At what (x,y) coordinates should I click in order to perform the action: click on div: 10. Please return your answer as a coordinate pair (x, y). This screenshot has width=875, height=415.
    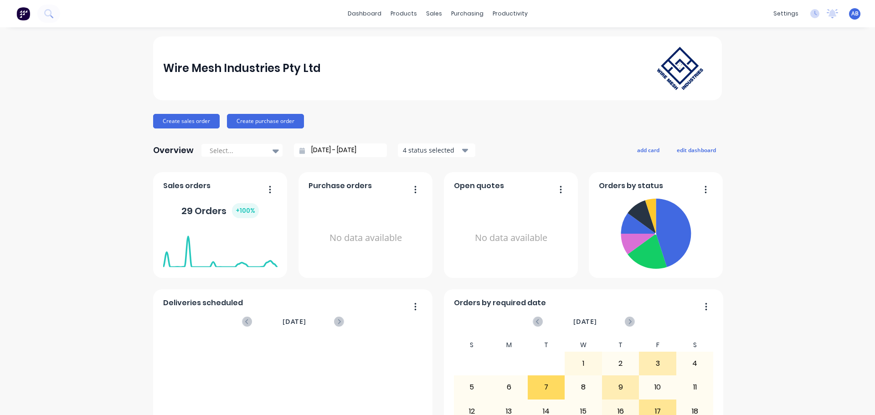
    Looking at the image, I should click on (658, 387).